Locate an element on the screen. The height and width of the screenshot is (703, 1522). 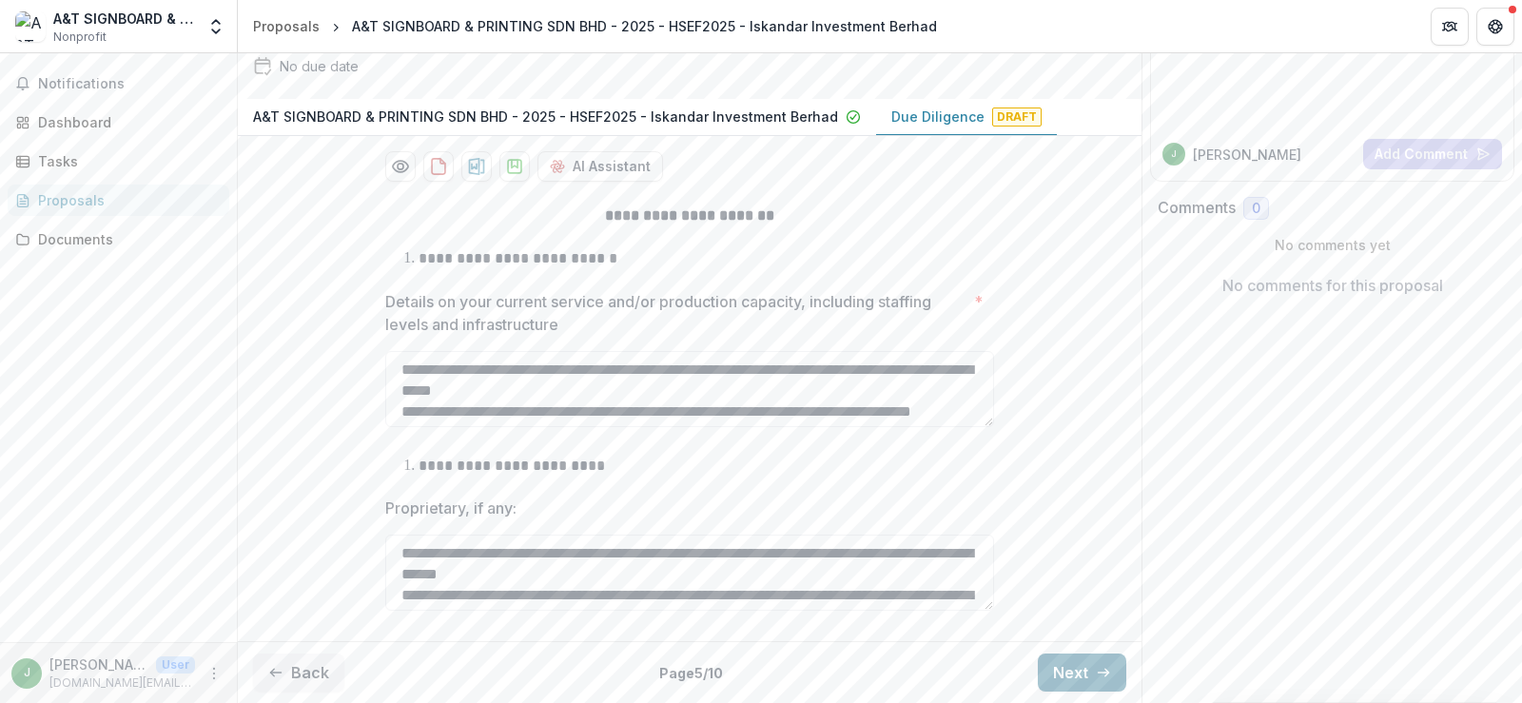
p: Due Diligence is located at coordinates (938, 116).